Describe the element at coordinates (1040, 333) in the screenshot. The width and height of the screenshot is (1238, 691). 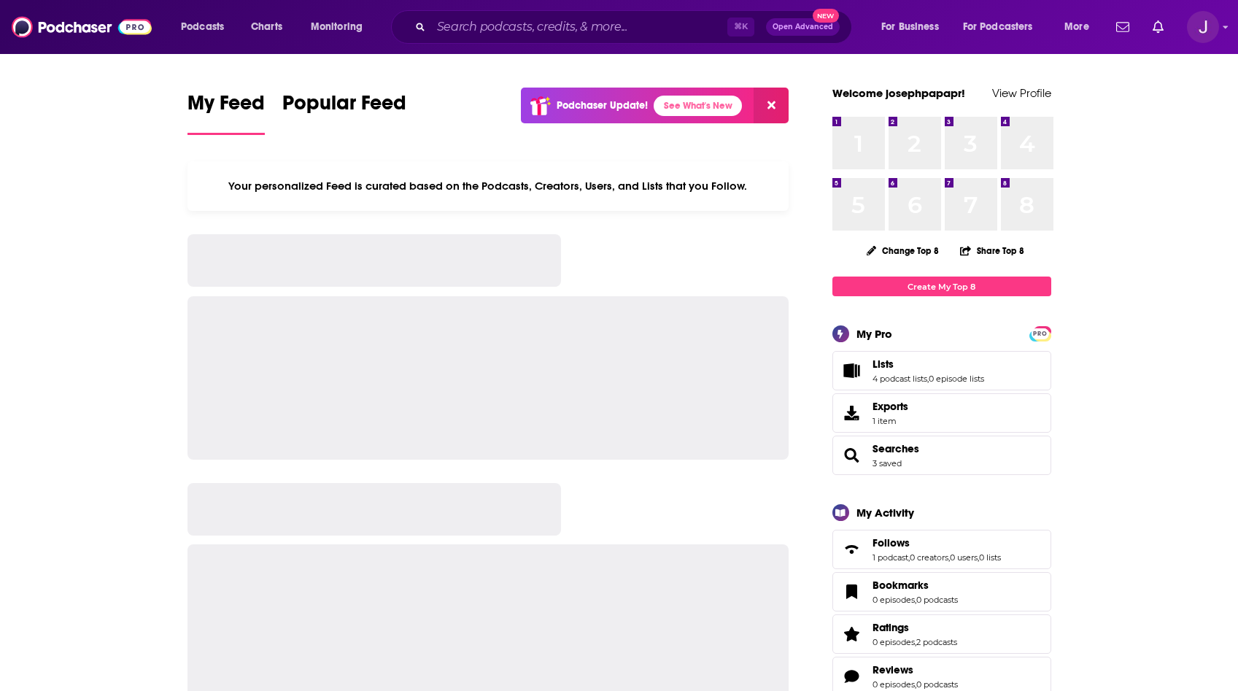
I see `span: PRO` at that location.